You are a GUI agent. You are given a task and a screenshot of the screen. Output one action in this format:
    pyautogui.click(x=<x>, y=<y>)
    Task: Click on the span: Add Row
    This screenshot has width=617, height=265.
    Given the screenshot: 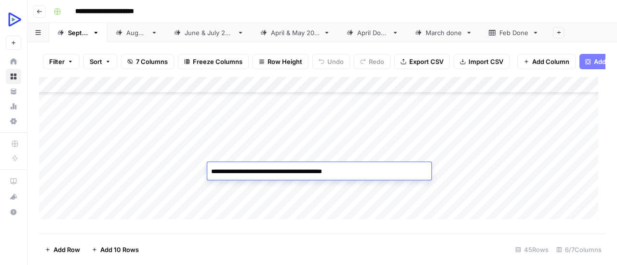 What is the action you would take?
    pyautogui.click(x=66, y=250)
    